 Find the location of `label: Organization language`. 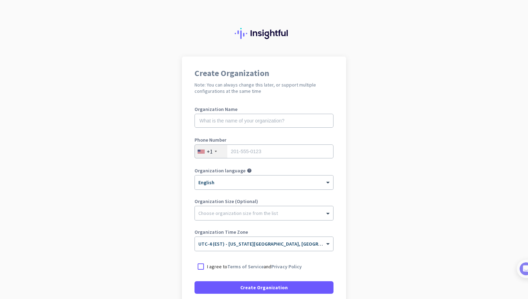

label: Organization language is located at coordinates (220, 171).